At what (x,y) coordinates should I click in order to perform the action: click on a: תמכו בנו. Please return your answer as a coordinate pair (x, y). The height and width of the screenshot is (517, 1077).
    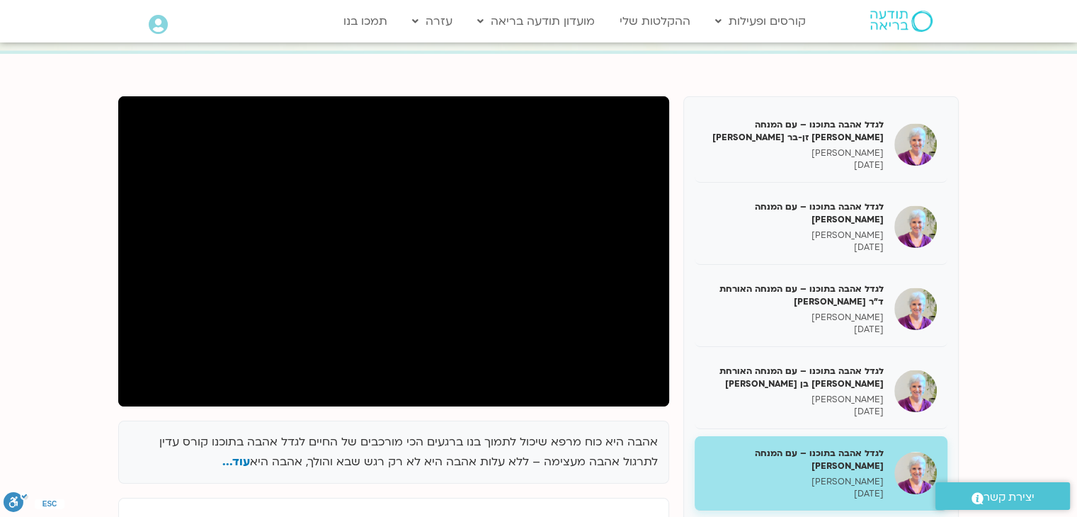
    Looking at the image, I should click on (366, 21).